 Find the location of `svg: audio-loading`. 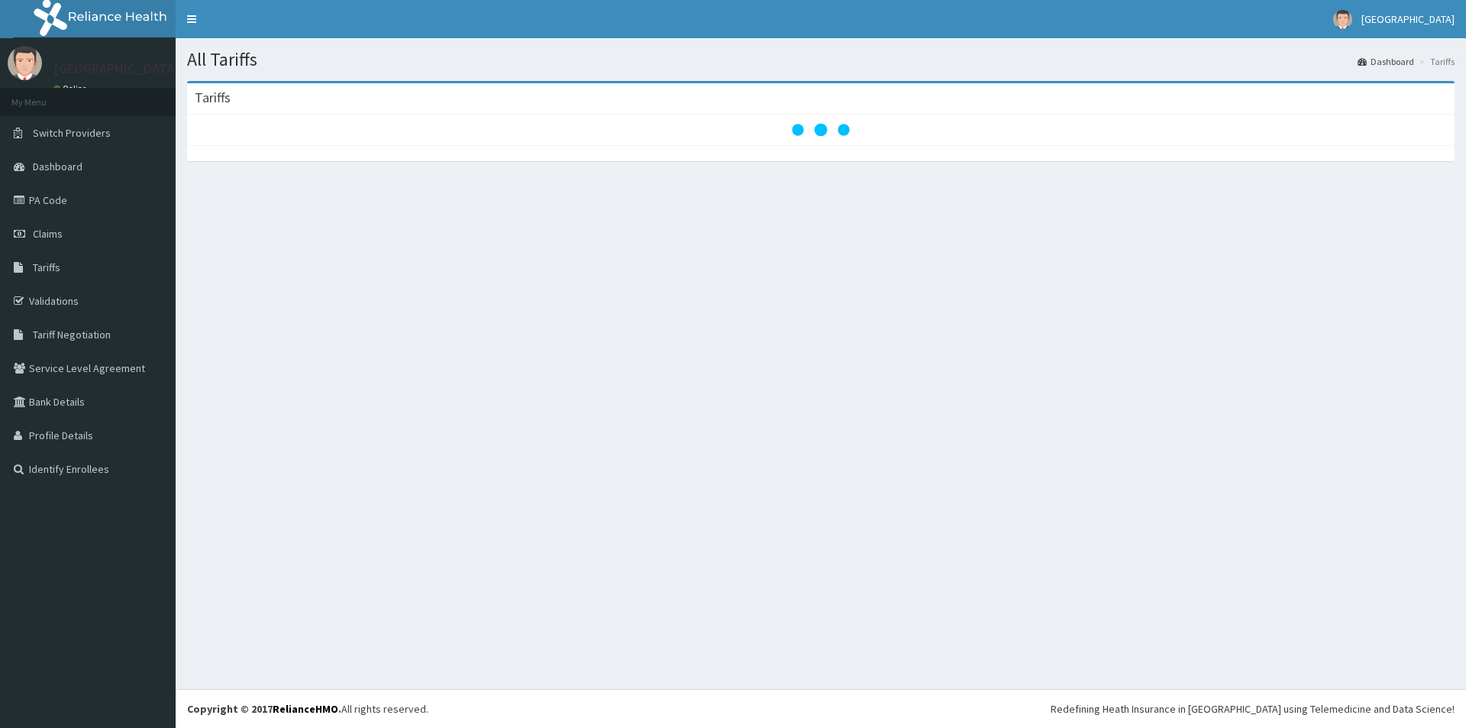

svg: audio-loading is located at coordinates (821, 130).